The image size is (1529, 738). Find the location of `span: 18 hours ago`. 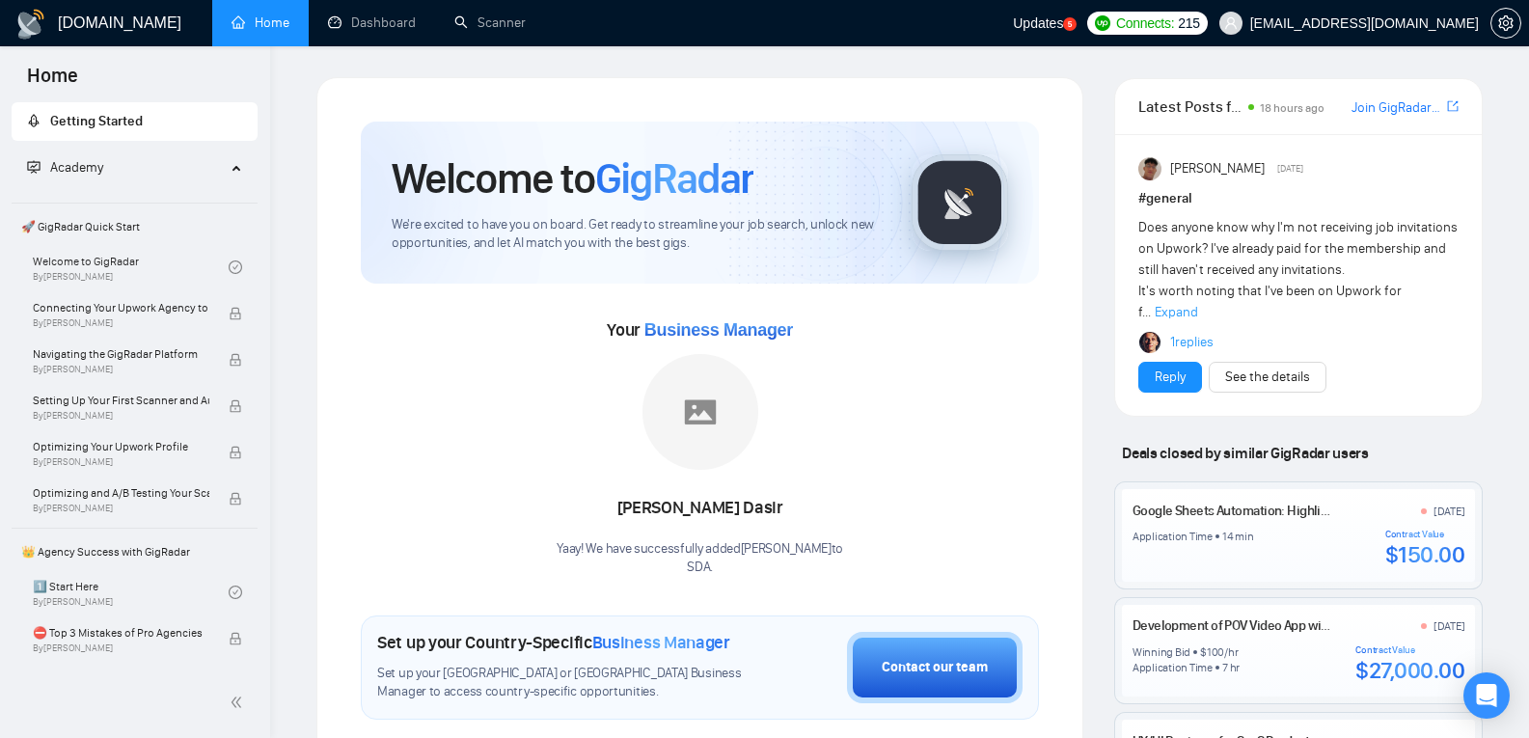

span: 18 hours ago is located at coordinates (1292, 108).